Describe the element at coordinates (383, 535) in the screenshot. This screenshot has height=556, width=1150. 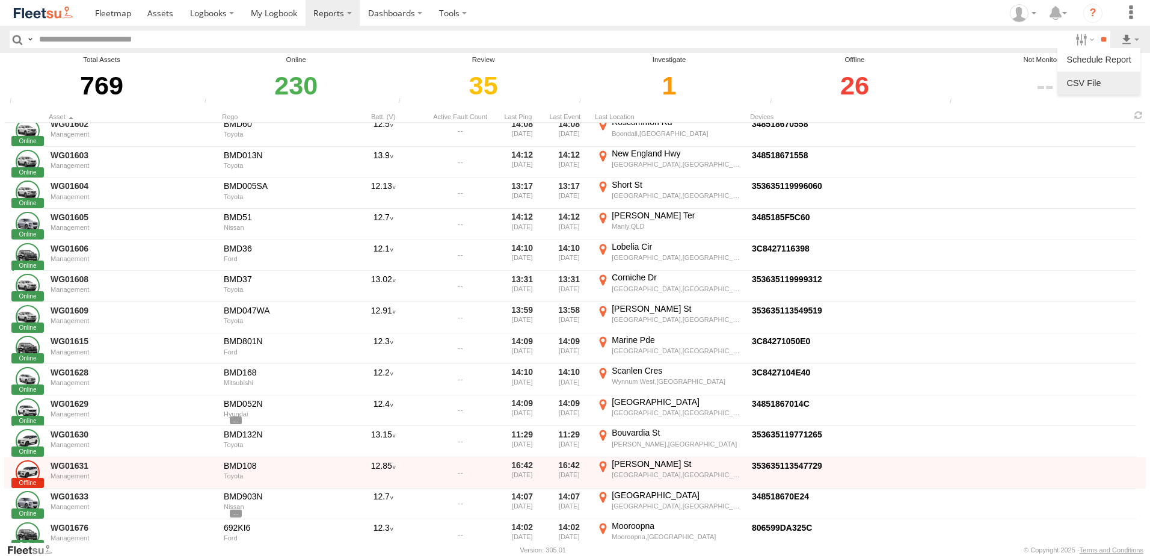
I see `div: 12.3` at that location.